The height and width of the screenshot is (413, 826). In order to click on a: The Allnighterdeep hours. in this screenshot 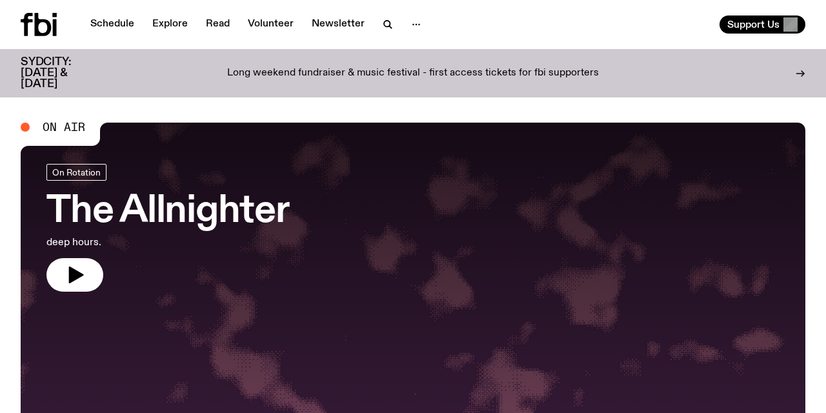, I will do `click(168, 228)`.